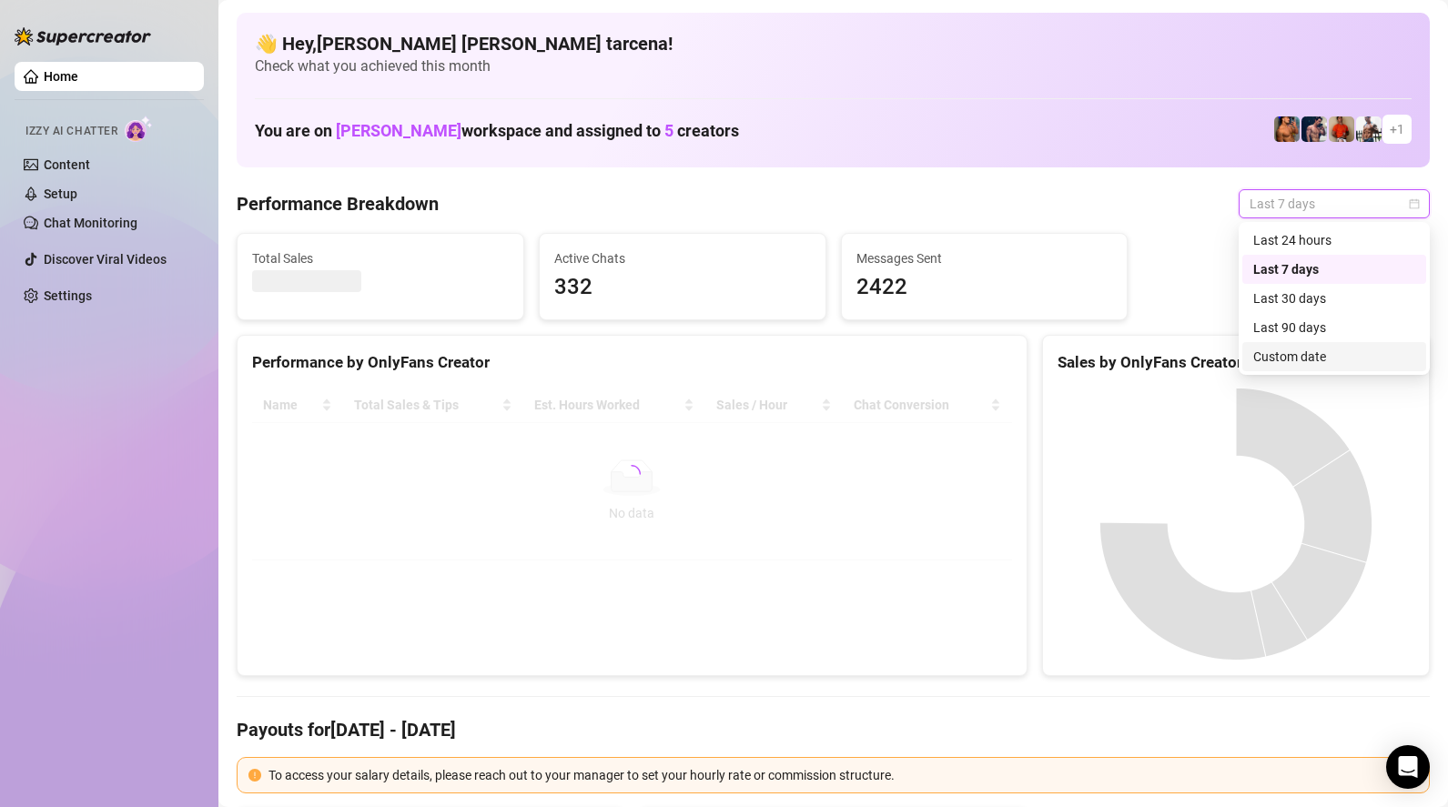 The height and width of the screenshot is (807, 1448). Describe the element at coordinates (83, 36) in the screenshot. I see `img: logo-BBDzfeDw.svg` at that location.